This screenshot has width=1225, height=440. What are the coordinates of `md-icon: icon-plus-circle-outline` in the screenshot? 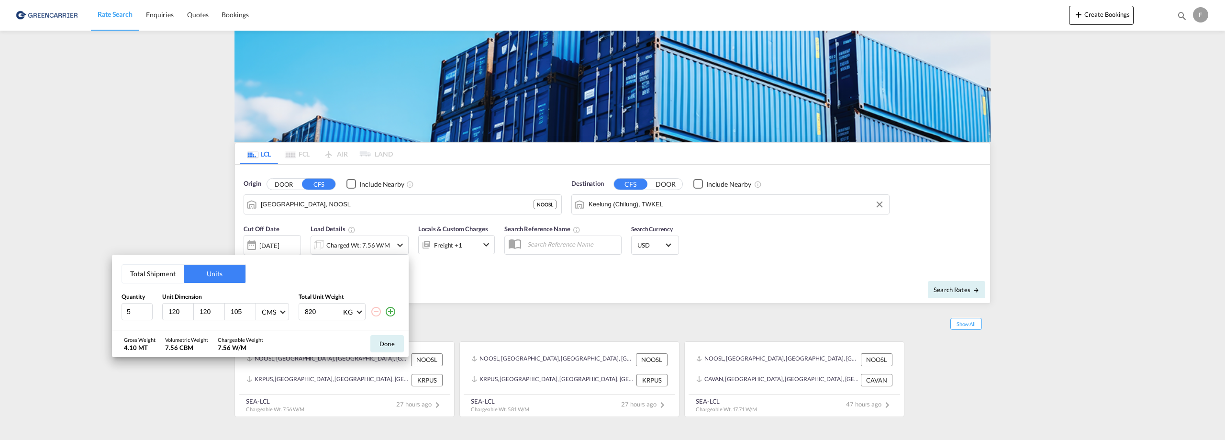 It's located at (391, 312).